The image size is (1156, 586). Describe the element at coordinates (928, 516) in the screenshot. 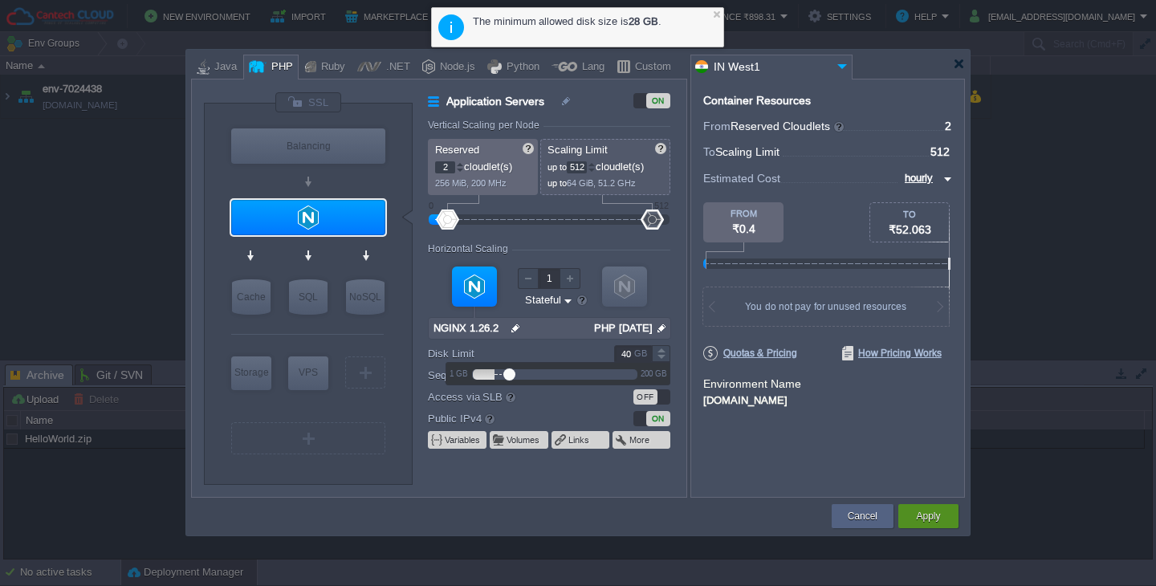

I see `button: Apply` at that location.